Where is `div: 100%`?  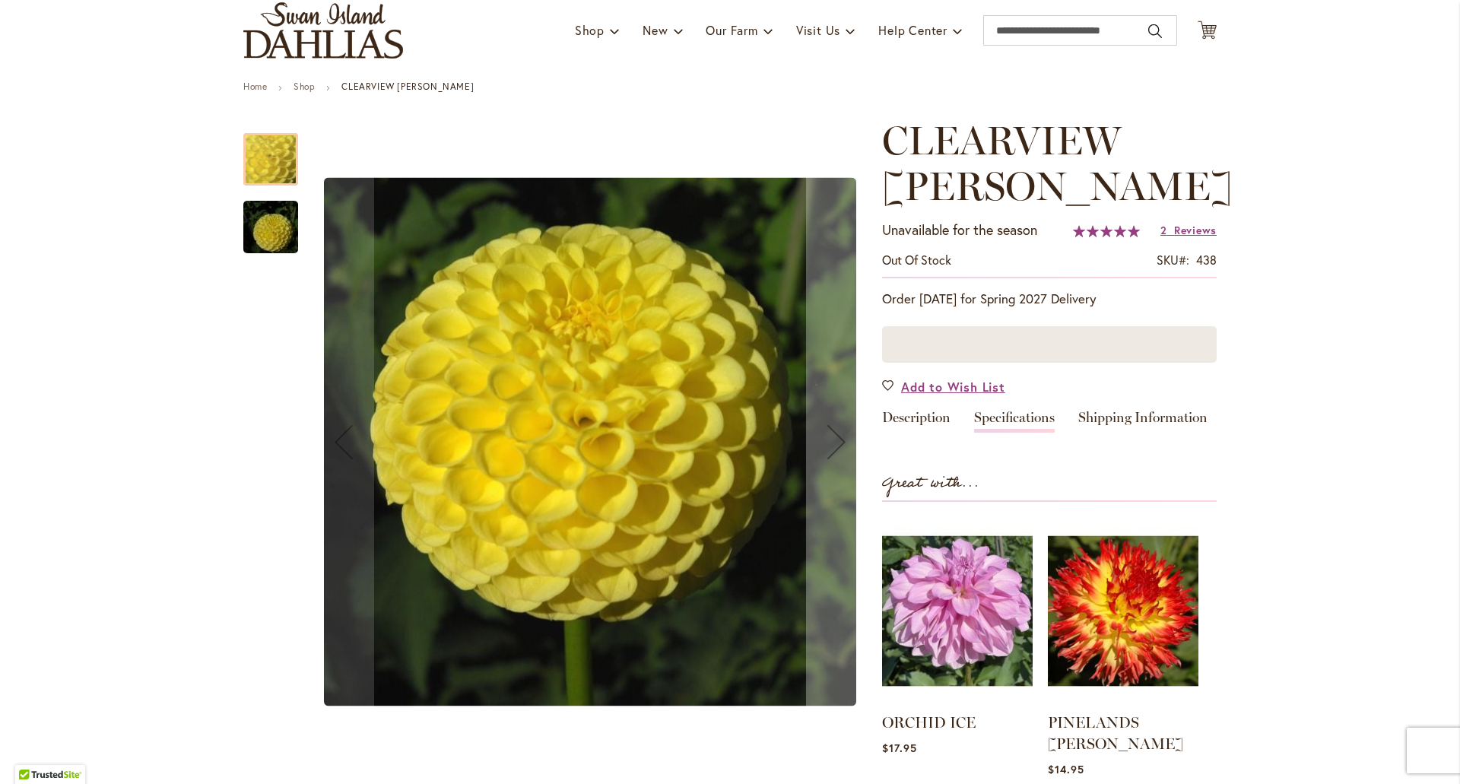
div: 100% is located at coordinates (1106, 231).